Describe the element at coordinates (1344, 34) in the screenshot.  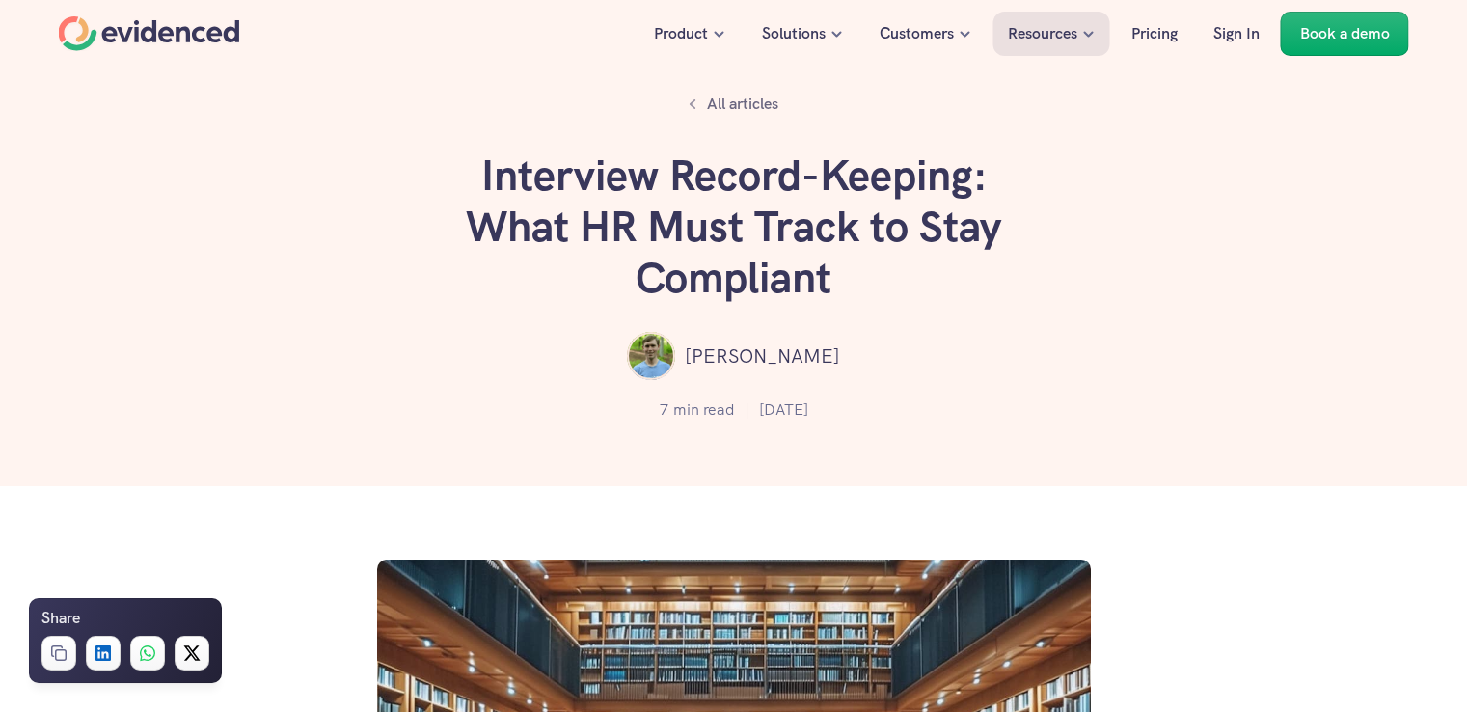
I see `p: Book a demo` at that location.